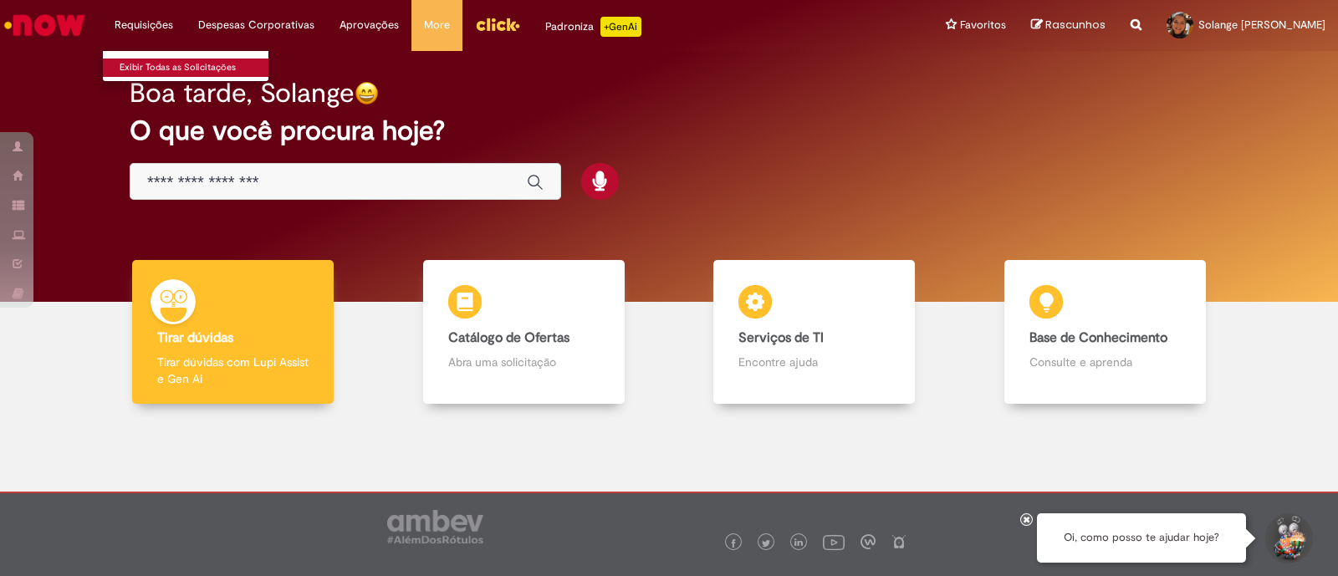 The width and height of the screenshot is (1338, 576). I want to click on img: happy-face.png, so click(366, 93).